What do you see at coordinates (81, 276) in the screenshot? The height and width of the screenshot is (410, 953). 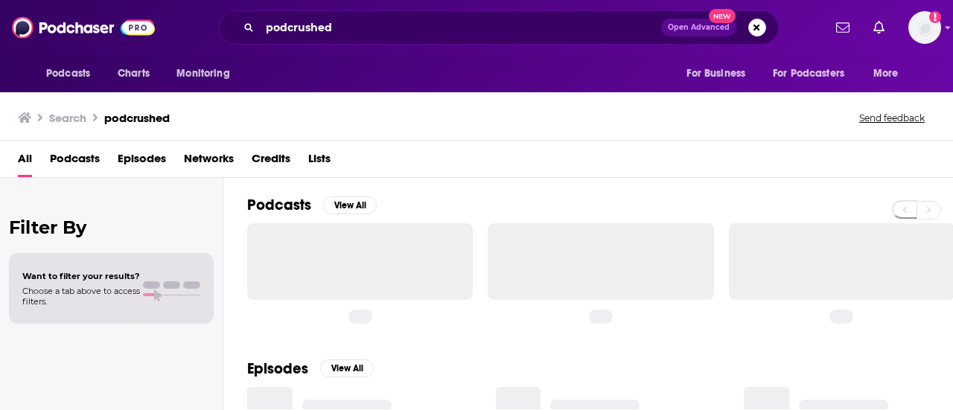 I see `span: Want to filter your results?` at bounding box center [81, 276].